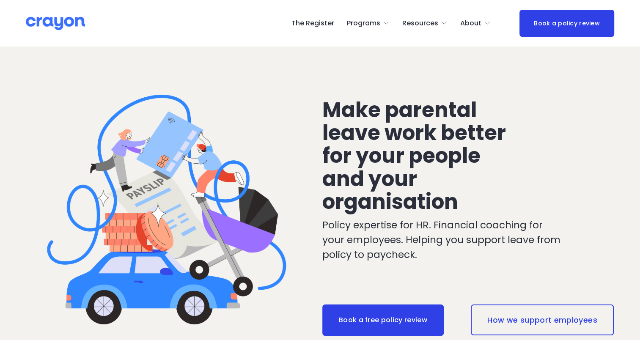 The width and height of the screenshot is (640, 340). I want to click on span: Resources, so click(420, 23).